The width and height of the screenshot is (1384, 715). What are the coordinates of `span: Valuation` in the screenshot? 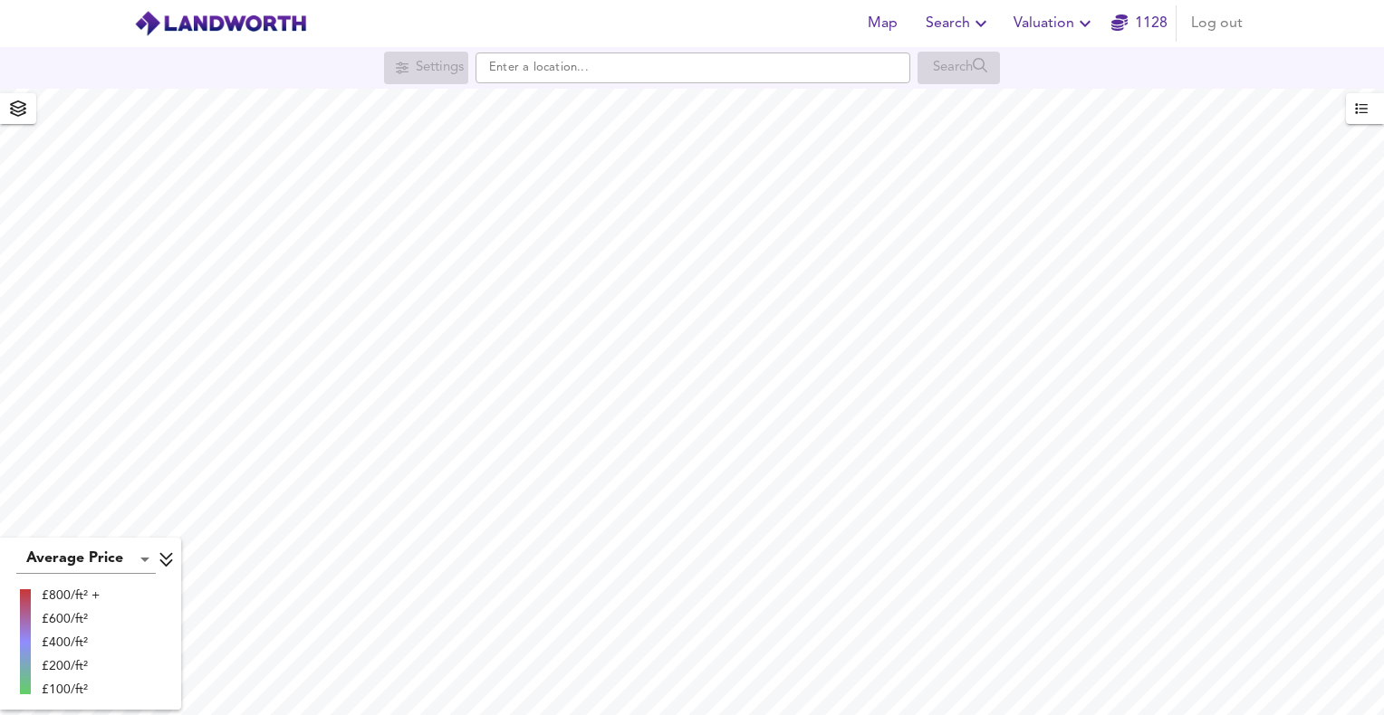 It's located at (1054, 24).